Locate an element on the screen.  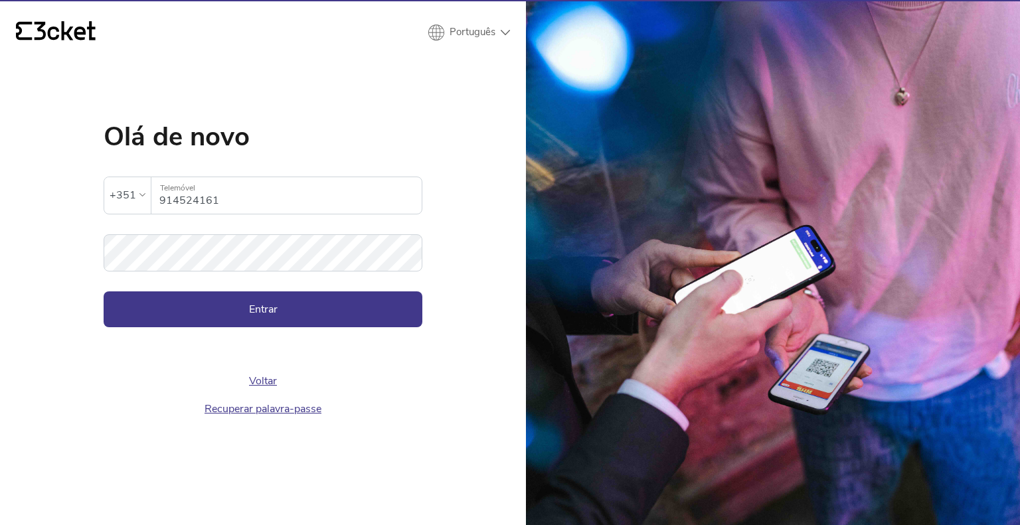
label: Palavra-passe is located at coordinates (263, 245).